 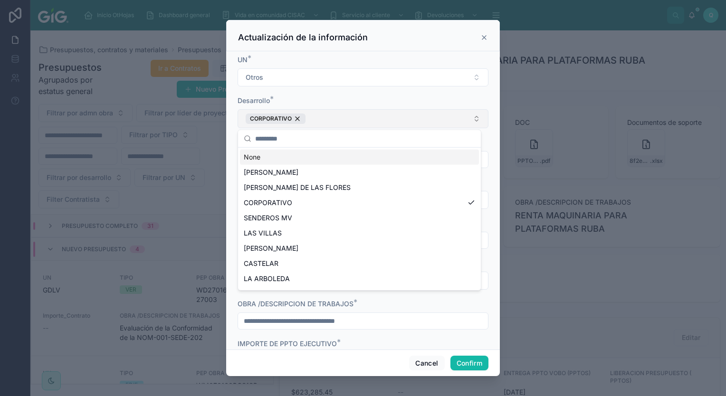 What do you see at coordinates (254, 77) in the screenshot?
I see `span: Otros` at bounding box center [254, 77].